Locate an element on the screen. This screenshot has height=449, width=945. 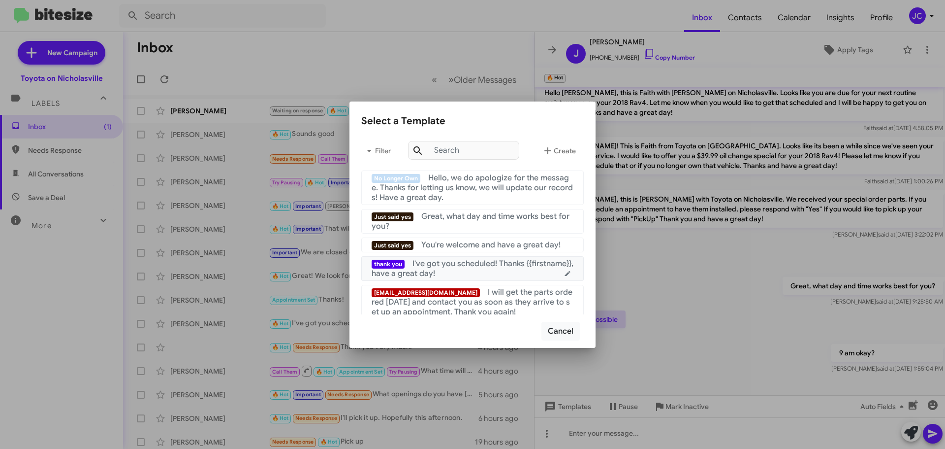
span: Great, what day and time works best for you? is located at coordinates (471, 221).